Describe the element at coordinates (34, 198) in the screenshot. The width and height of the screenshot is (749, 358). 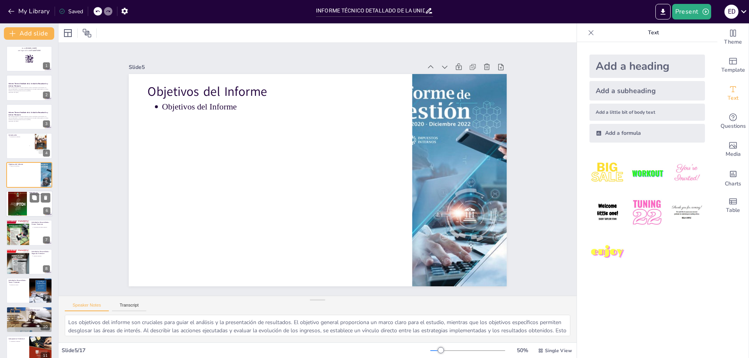
I see `button: Duplicate Slide` at that location.